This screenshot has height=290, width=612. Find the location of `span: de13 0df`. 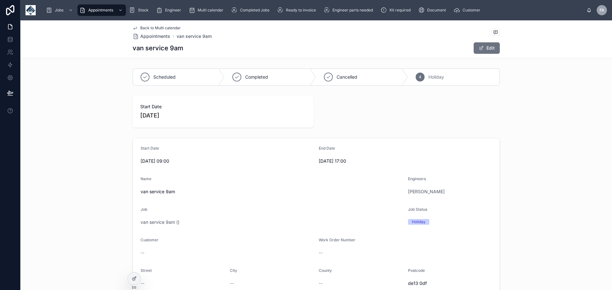

span: de13 0df is located at coordinates (450, 284).